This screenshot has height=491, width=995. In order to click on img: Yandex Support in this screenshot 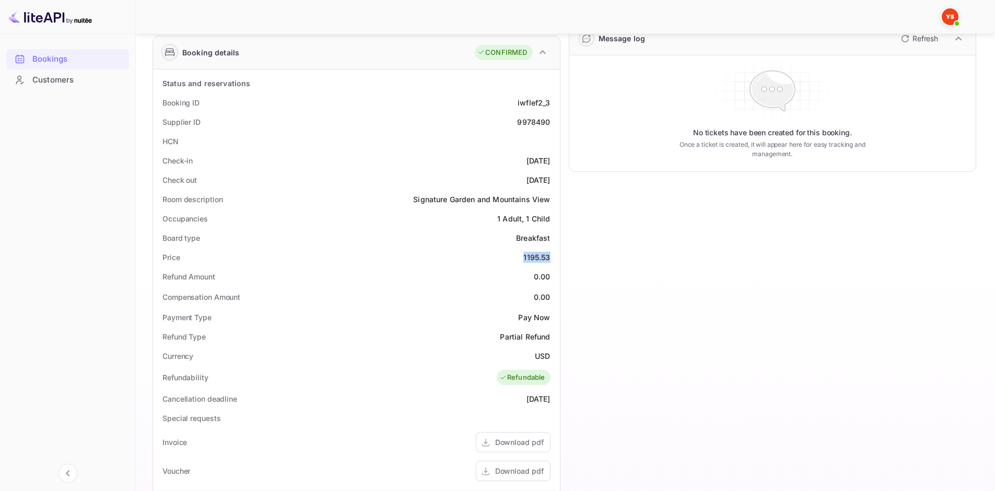, I will do `click(950, 17)`.